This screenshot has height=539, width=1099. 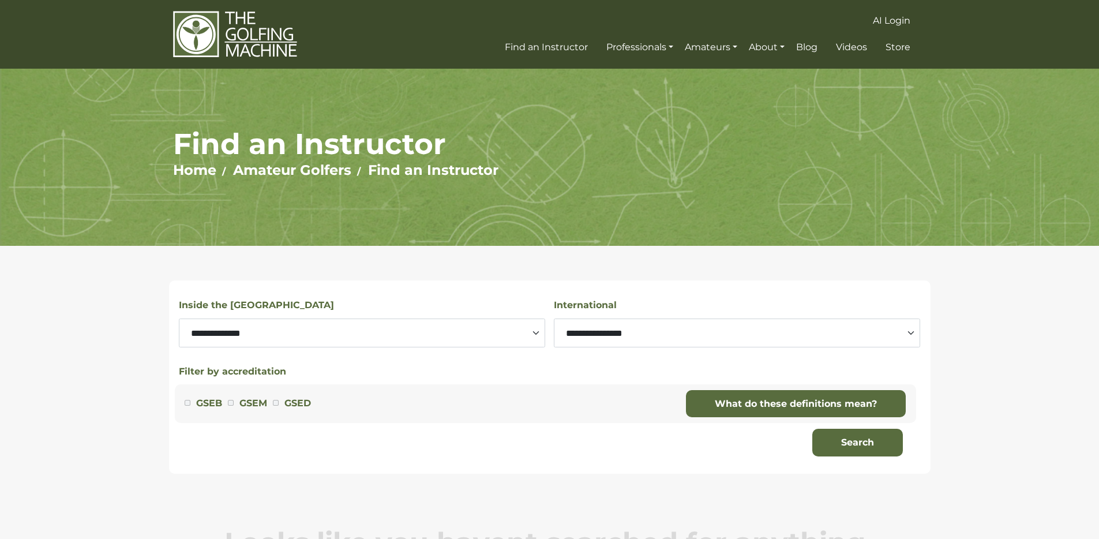 What do you see at coordinates (292, 170) in the screenshot?
I see `a: Amateur Golfers` at bounding box center [292, 170].